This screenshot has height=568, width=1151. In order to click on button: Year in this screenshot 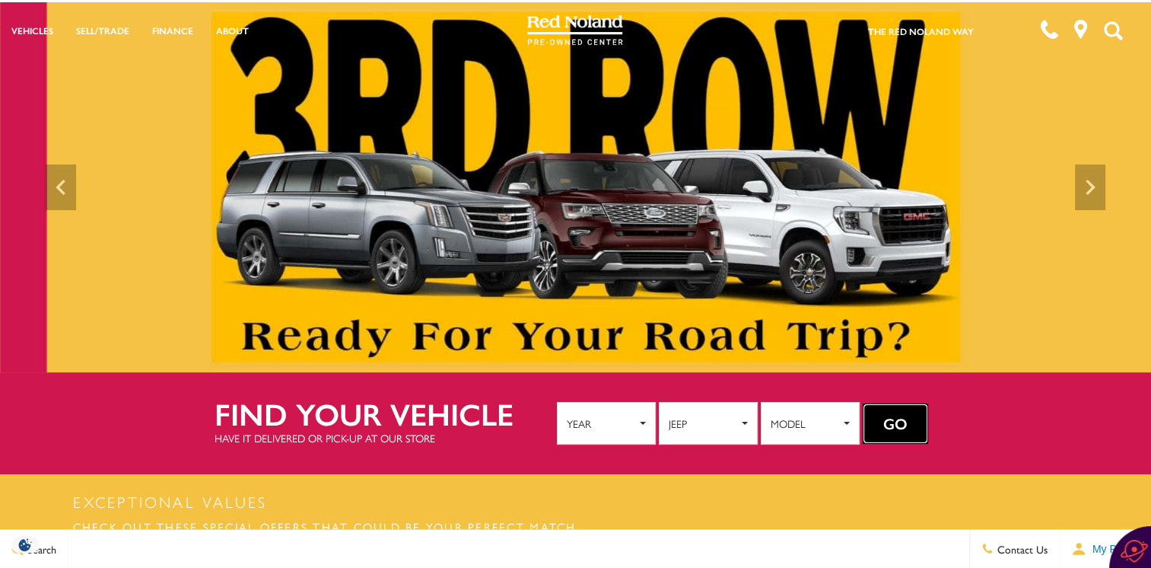, I will do `click(606, 423)`.